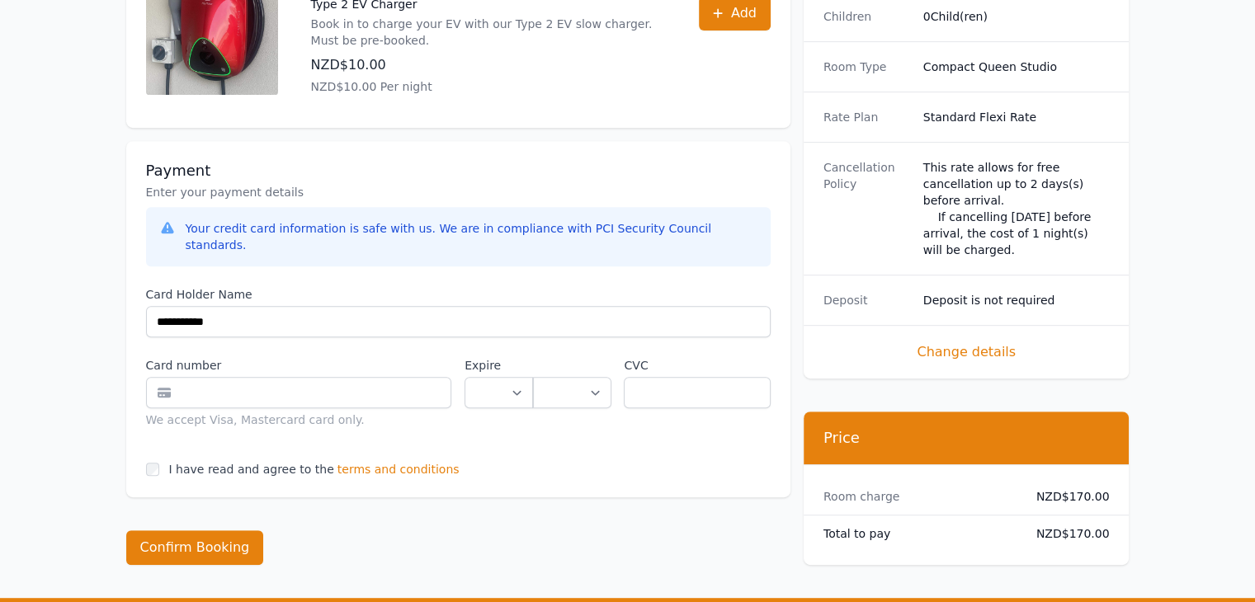 The image size is (1255, 602). I want to click on div: Your credit card information is safe with us. We are in compliance with PCI Security Council stan..., so click(471, 237).